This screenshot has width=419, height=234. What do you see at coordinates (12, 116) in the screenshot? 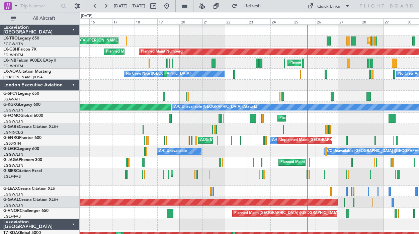
I see `span: G-FOMO` at bounding box center [12, 116].